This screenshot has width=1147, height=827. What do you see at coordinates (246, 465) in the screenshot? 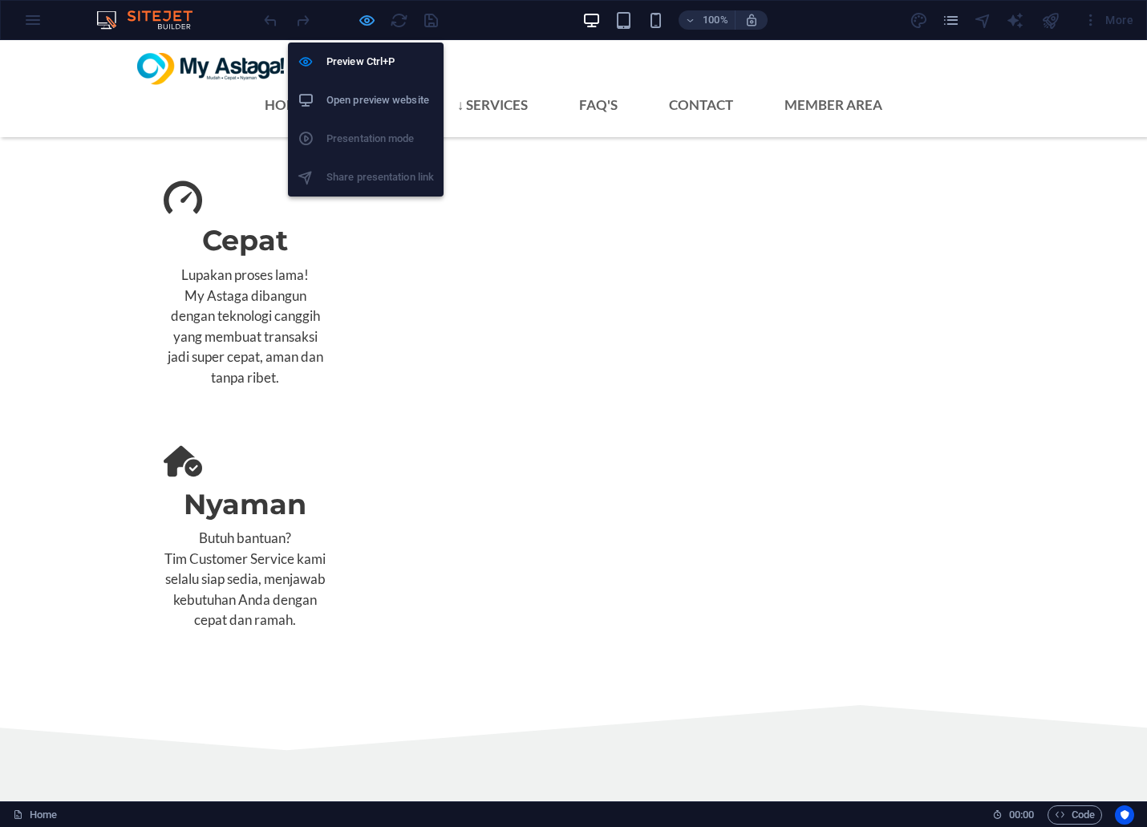
I see `h4: Nyaman` at bounding box center [246, 465].